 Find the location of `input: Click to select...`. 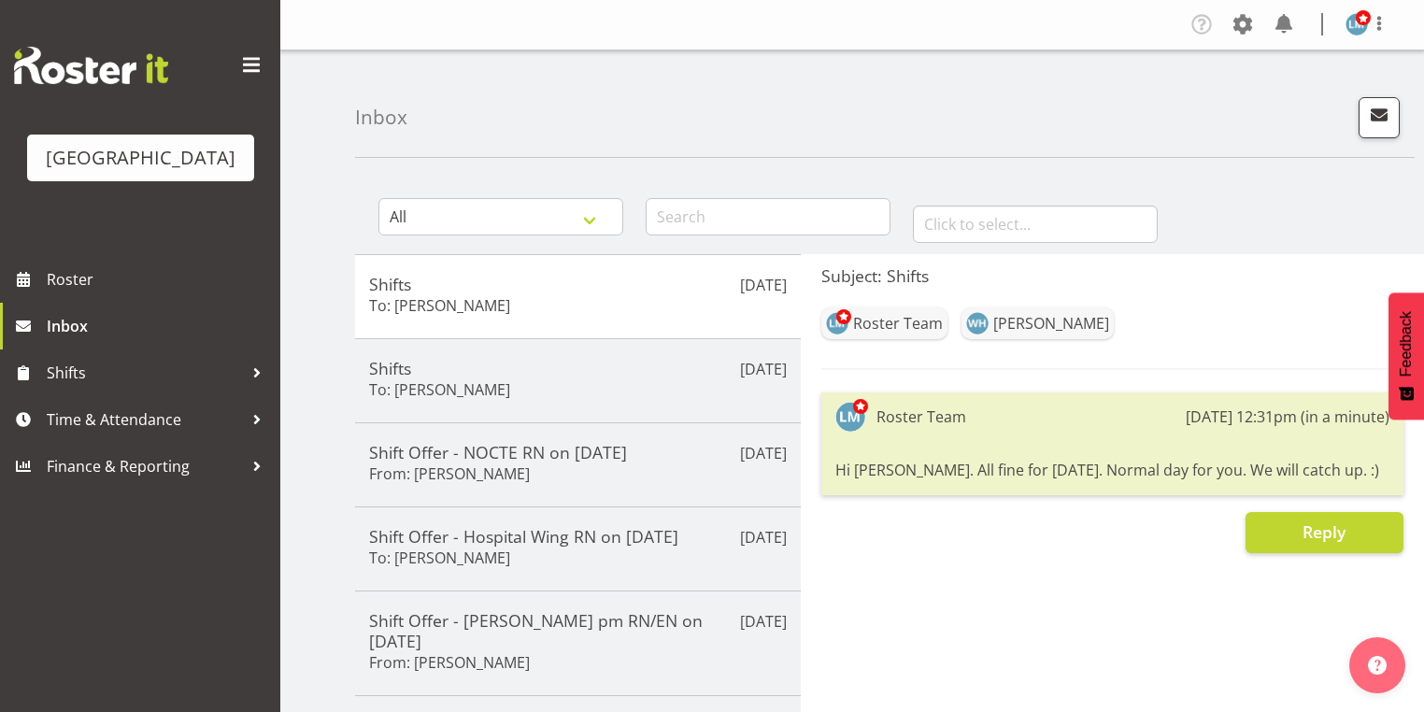

input: Click to select... is located at coordinates (1035, 224).